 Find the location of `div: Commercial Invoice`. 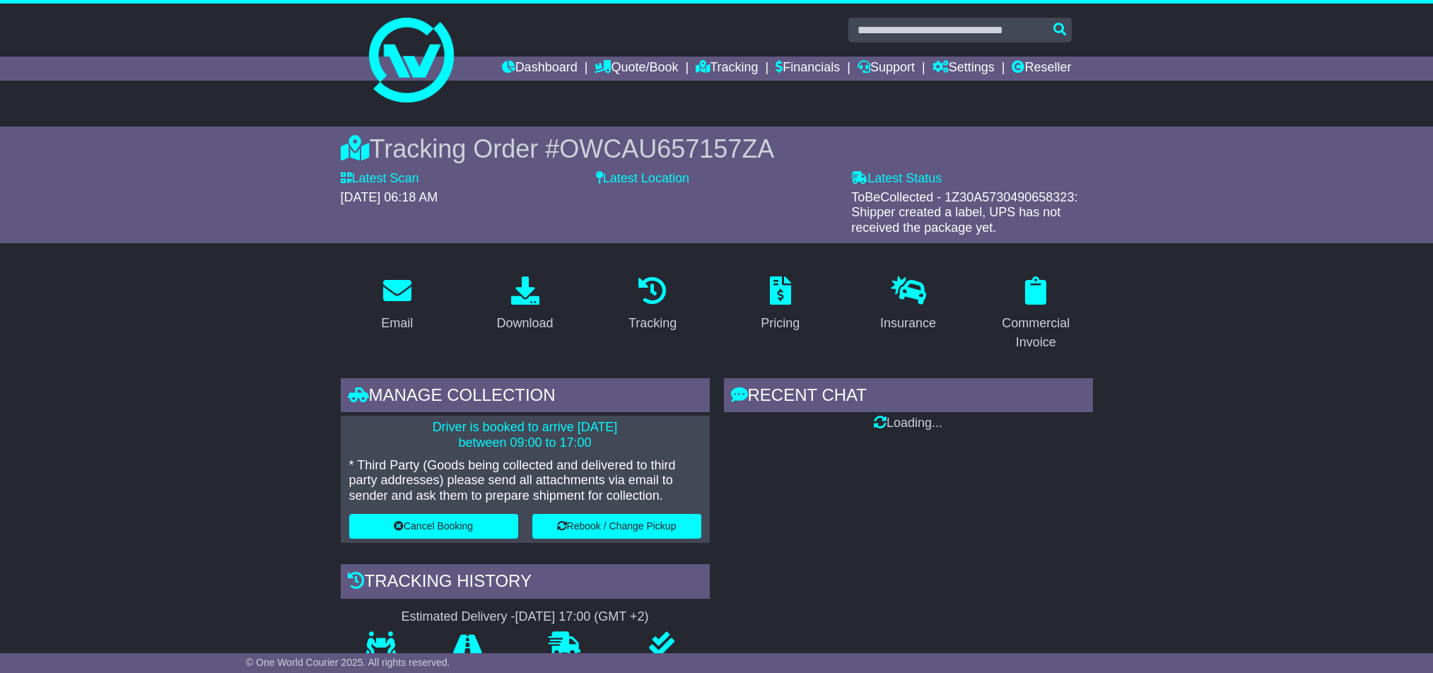

div: Commercial Invoice is located at coordinates (1036, 333).